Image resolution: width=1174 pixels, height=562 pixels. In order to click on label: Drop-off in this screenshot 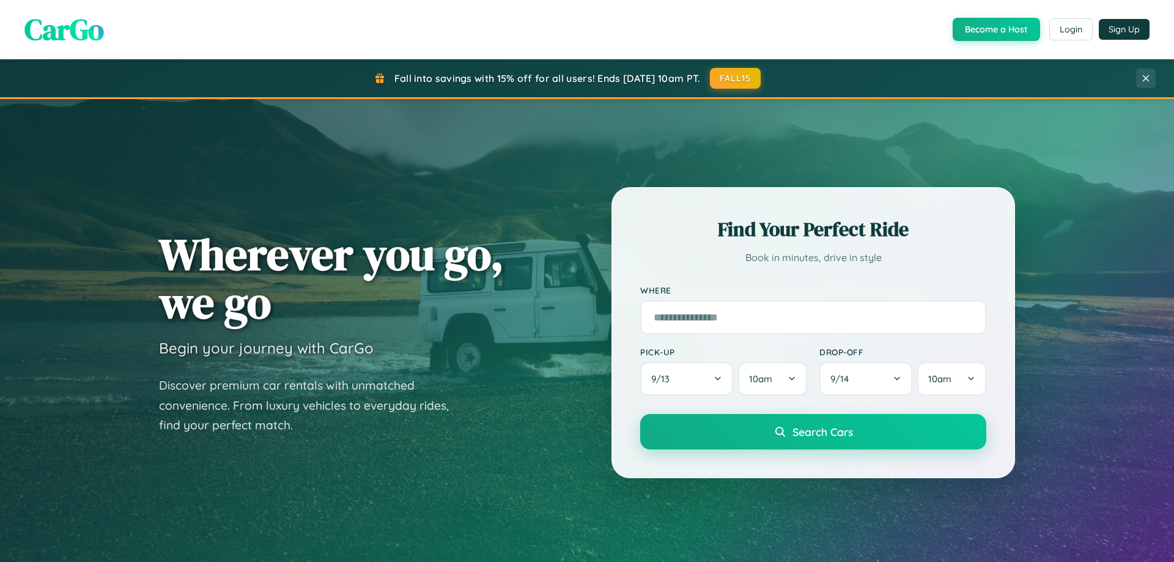, I will do `click(903, 352)`.